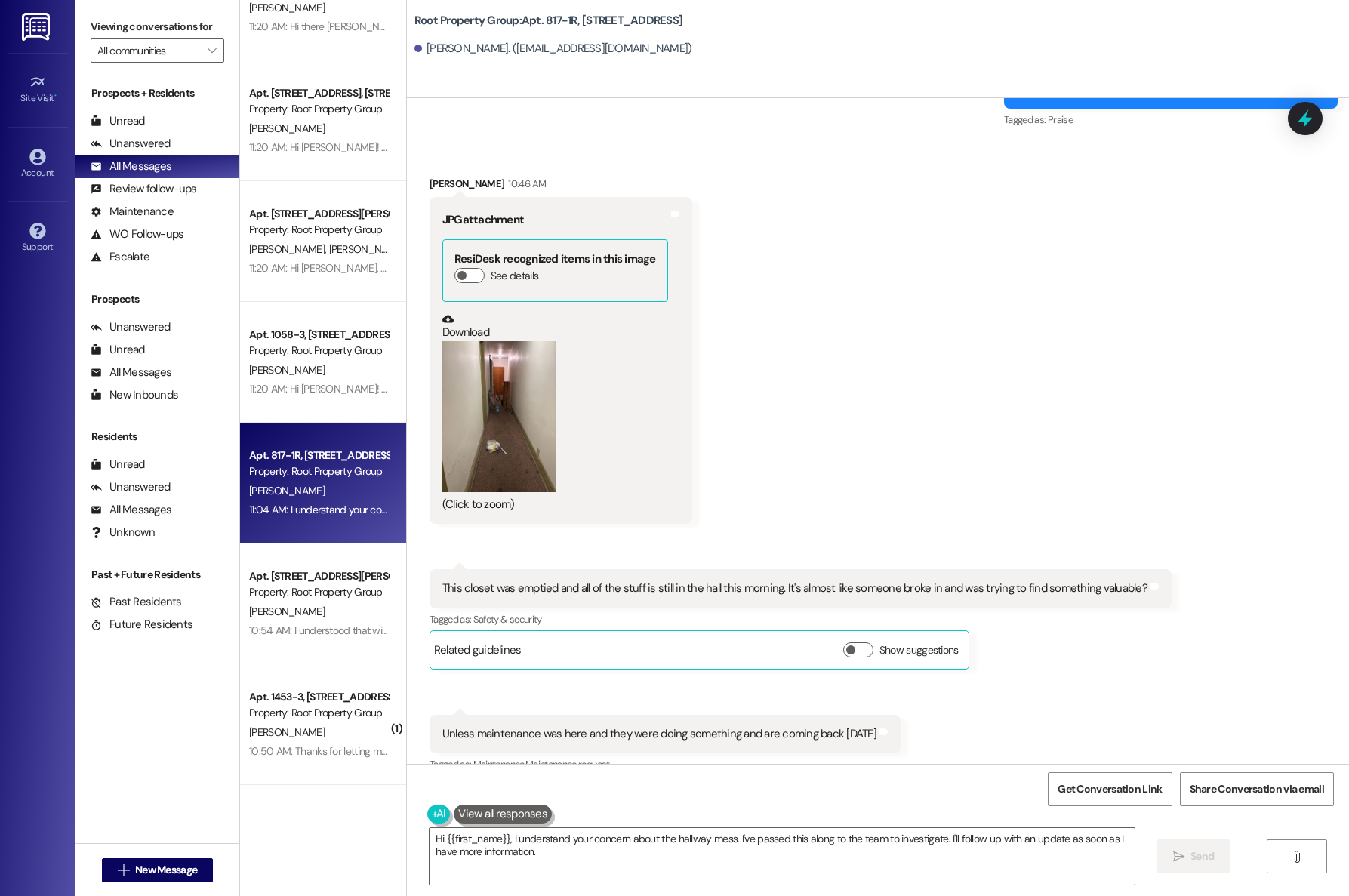 Image resolution: width=1349 pixels, height=896 pixels. I want to click on span: New Message, so click(166, 869).